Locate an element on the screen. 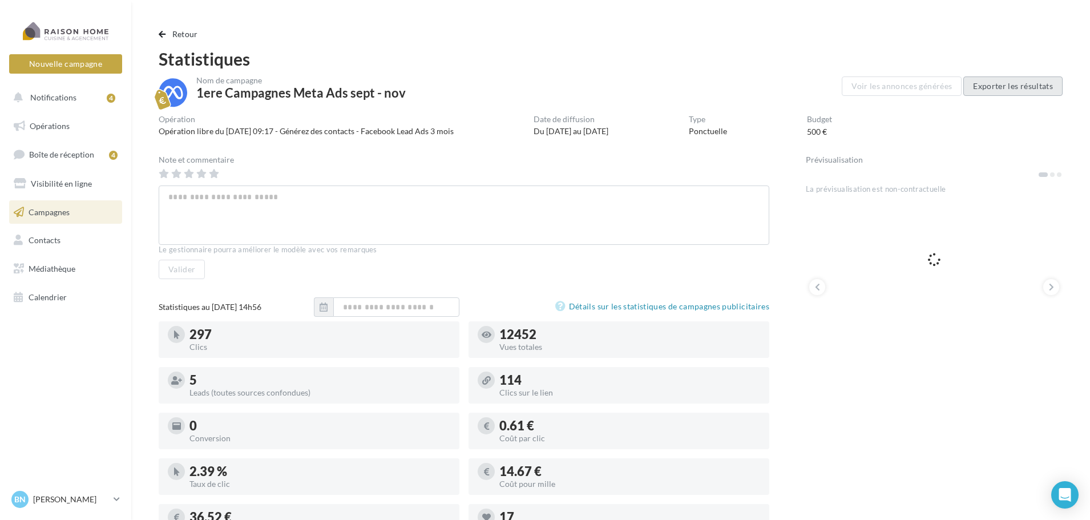 This screenshot has width=1090, height=520. a: Contacts is located at coordinates (66, 240).